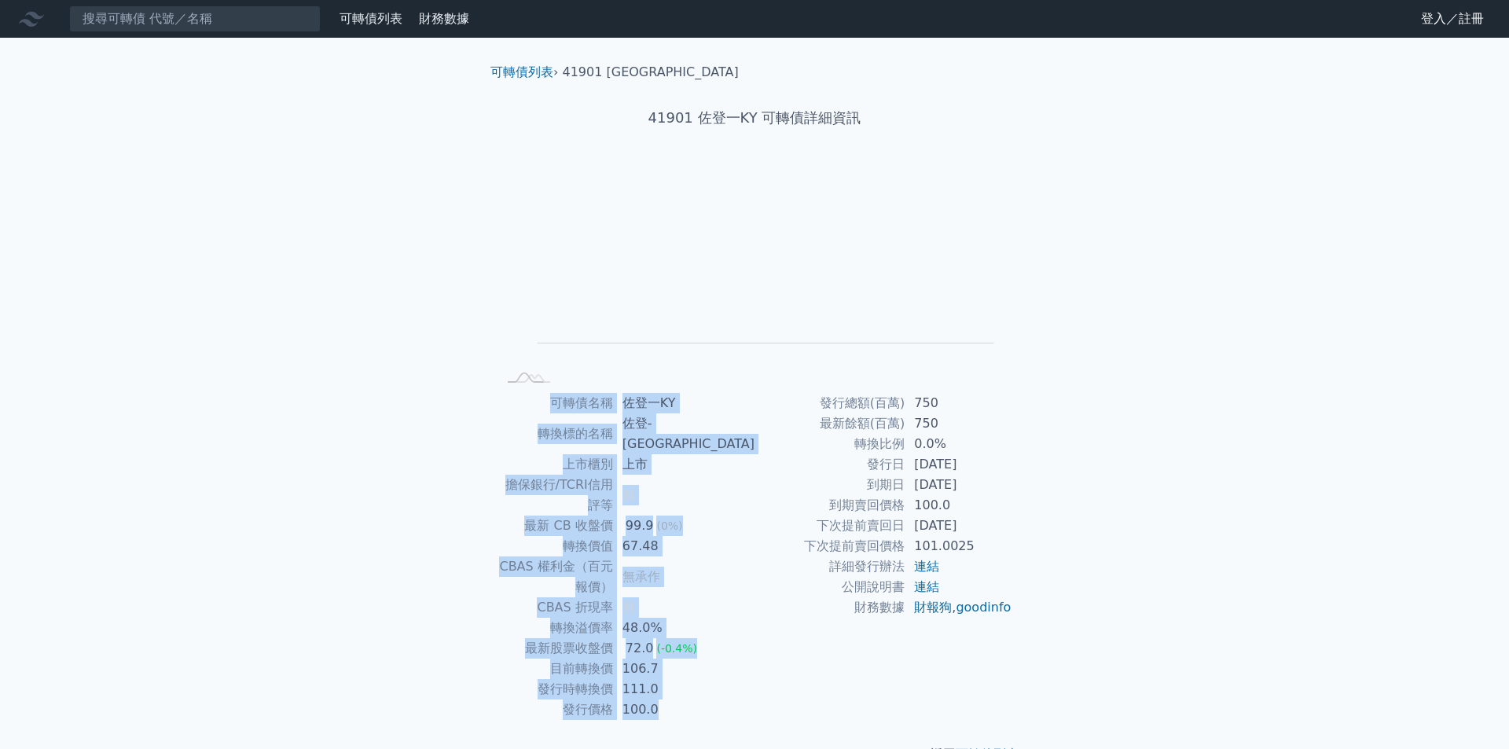 Image resolution: width=1509 pixels, height=749 pixels. Describe the element at coordinates (640, 648) in the screenshot. I see `div: 72.0` at that location.